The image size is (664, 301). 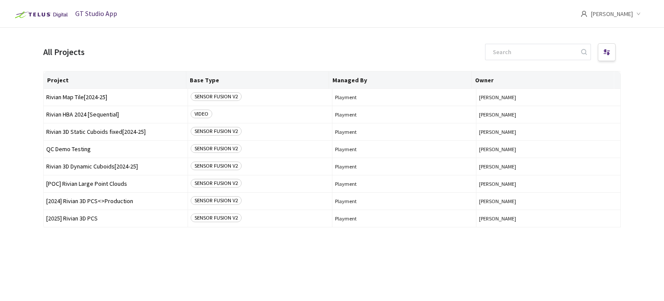 I want to click on span: QC Demo Testing, so click(x=115, y=149).